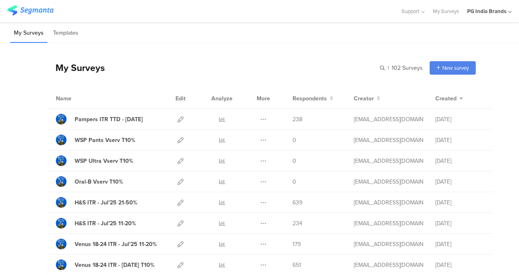 The width and height of the screenshot is (519, 275). I want to click on div: More, so click(263, 98).